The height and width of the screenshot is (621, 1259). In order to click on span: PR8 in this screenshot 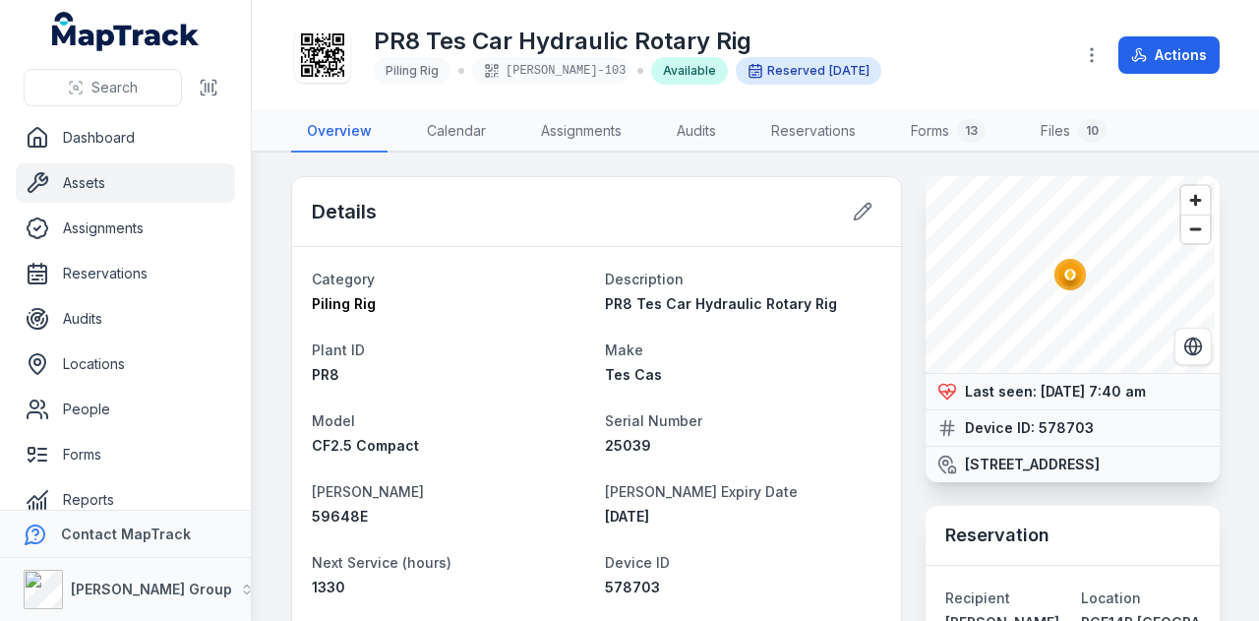, I will do `click(326, 374)`.